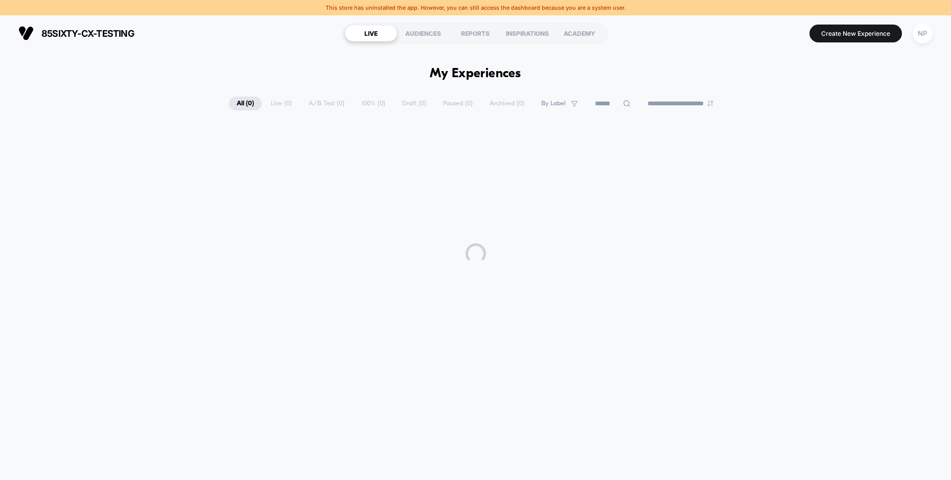  What do you see at coordinates (245, 103) in the screenshot?
I see `span: All ( 0 )` at bounding box center [245, 103].